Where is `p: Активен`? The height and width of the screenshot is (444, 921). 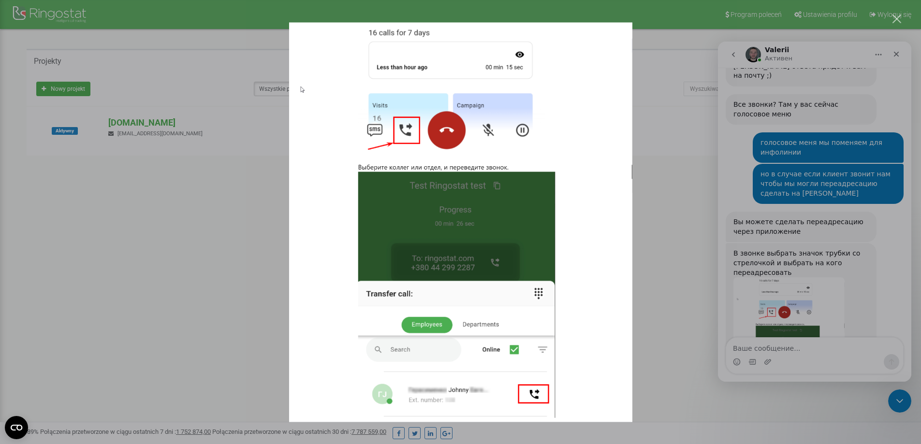
p: Активен is located at coordinates (60, 17).